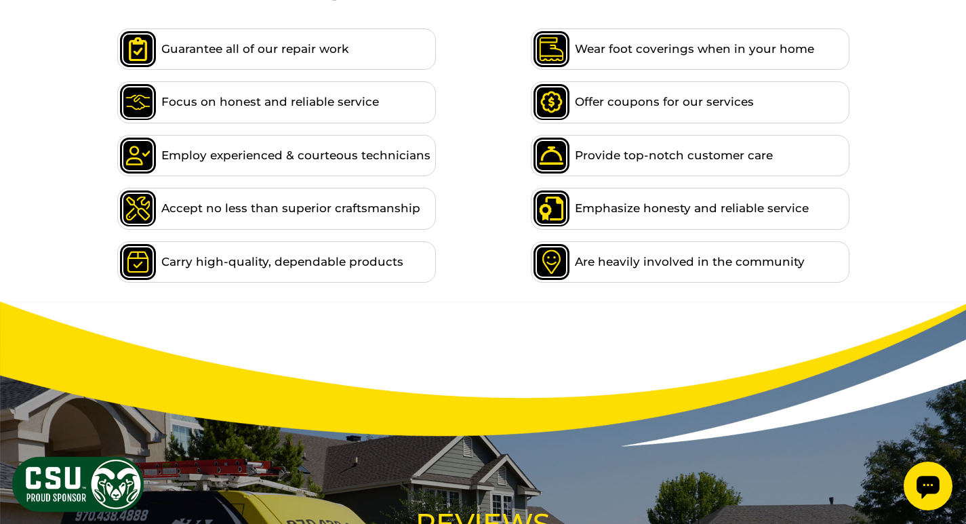 The width and height of the screenshot is (966, 524). Describe the element at coordinates (270, 102) in the screenshot. I see `span: Focus on honest and reliable service` at that location.